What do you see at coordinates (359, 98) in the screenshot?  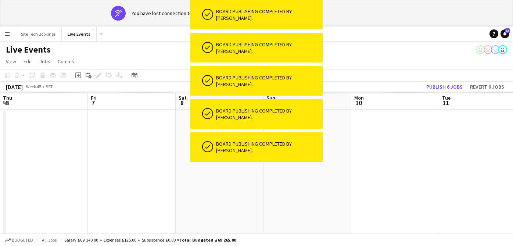 I see `span: Mon` at bounding box center [359, 98].